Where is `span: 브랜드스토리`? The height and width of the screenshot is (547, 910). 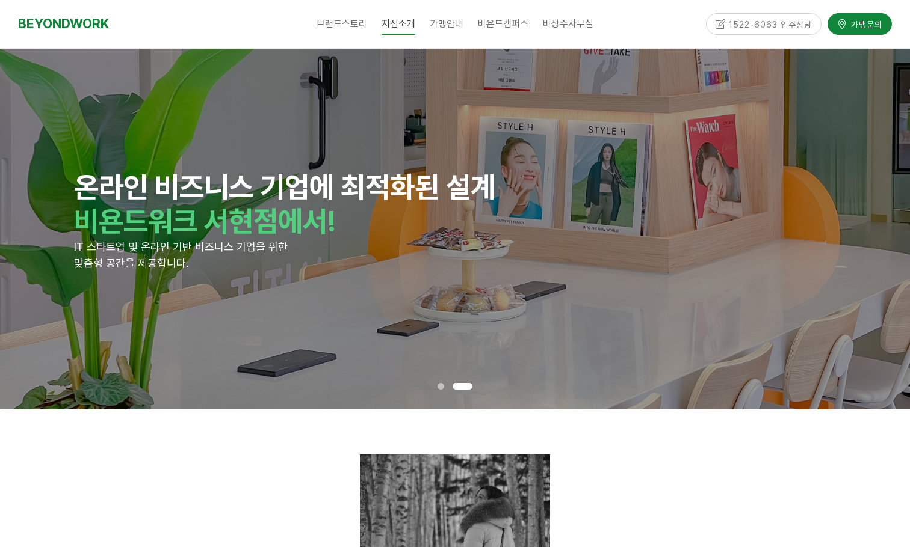
span: 브랜드스토리 is located at coordinates (342, 23).